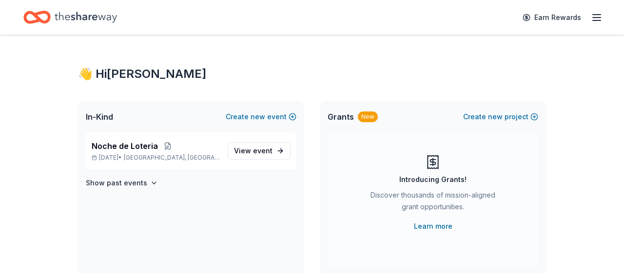 The width and height of the screenshot is (624, 273). I want to click on span: View, so click(253, 151).